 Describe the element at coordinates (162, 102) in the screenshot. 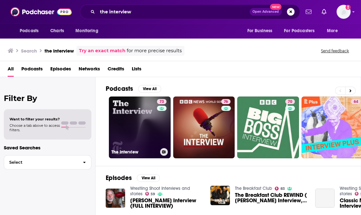

I see `a: 73` at that location.